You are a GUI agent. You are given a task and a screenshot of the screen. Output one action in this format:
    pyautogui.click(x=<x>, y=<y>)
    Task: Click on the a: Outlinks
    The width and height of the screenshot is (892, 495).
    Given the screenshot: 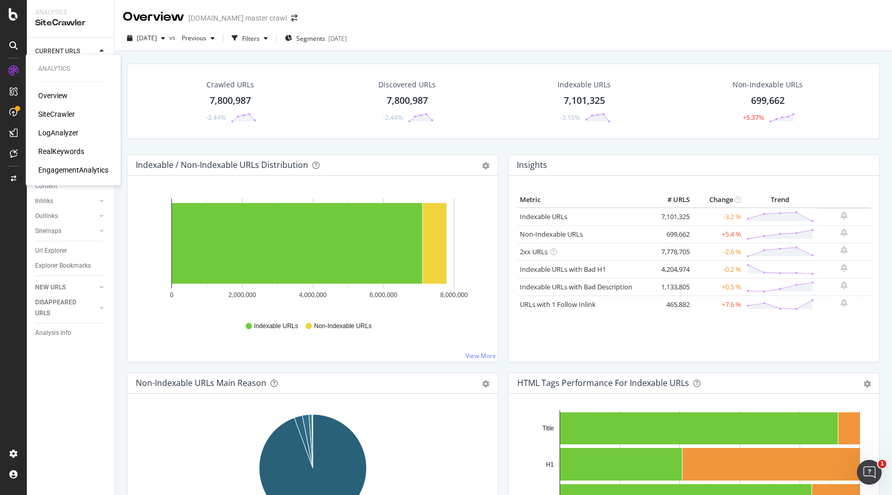 What is the action you would take?
    pyautogui.click(x=66, y=216)
    